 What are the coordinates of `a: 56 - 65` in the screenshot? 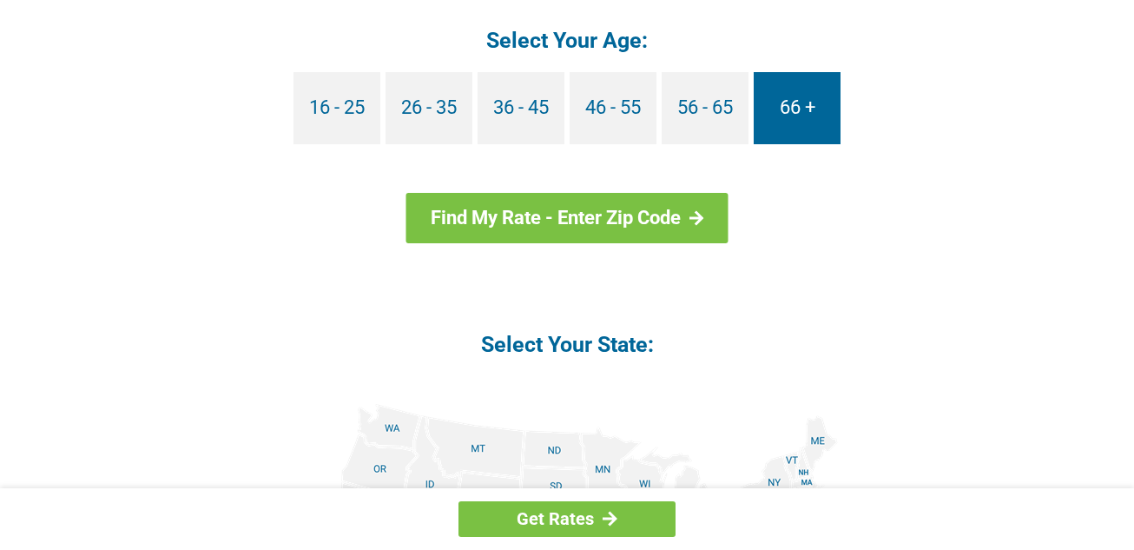 It's located at (705, 108).